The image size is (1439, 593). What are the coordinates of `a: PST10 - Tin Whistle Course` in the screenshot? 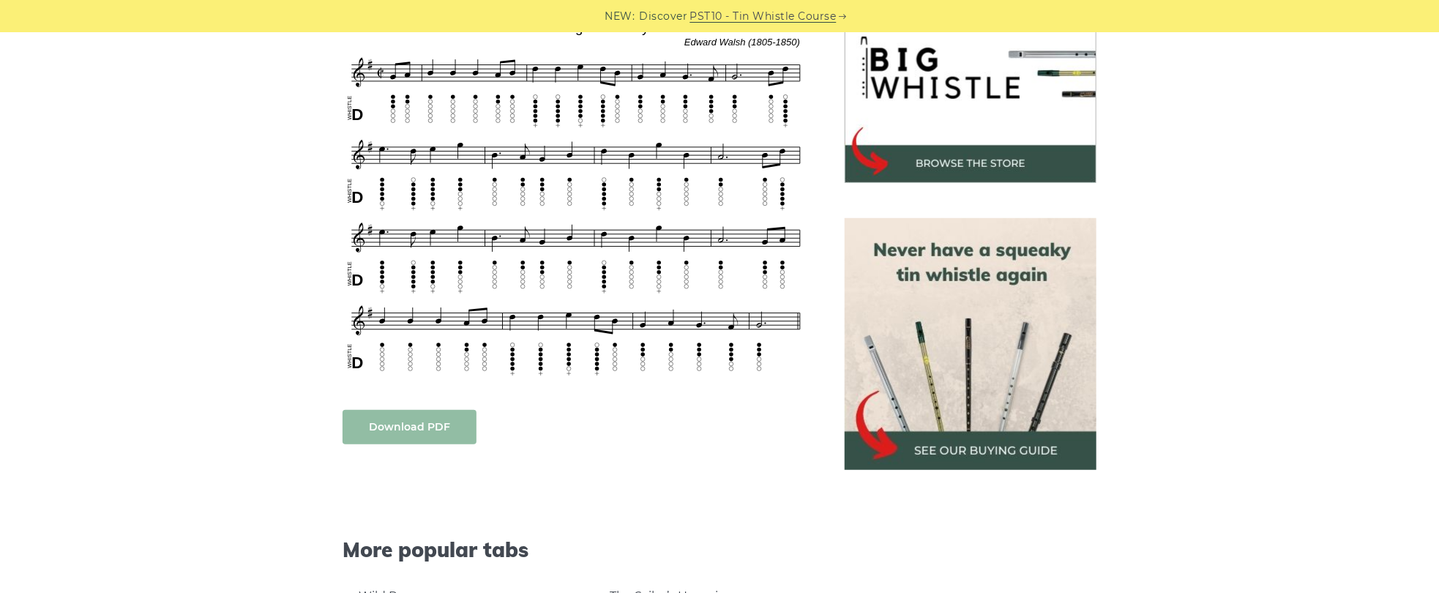 It's located at (764, 16).